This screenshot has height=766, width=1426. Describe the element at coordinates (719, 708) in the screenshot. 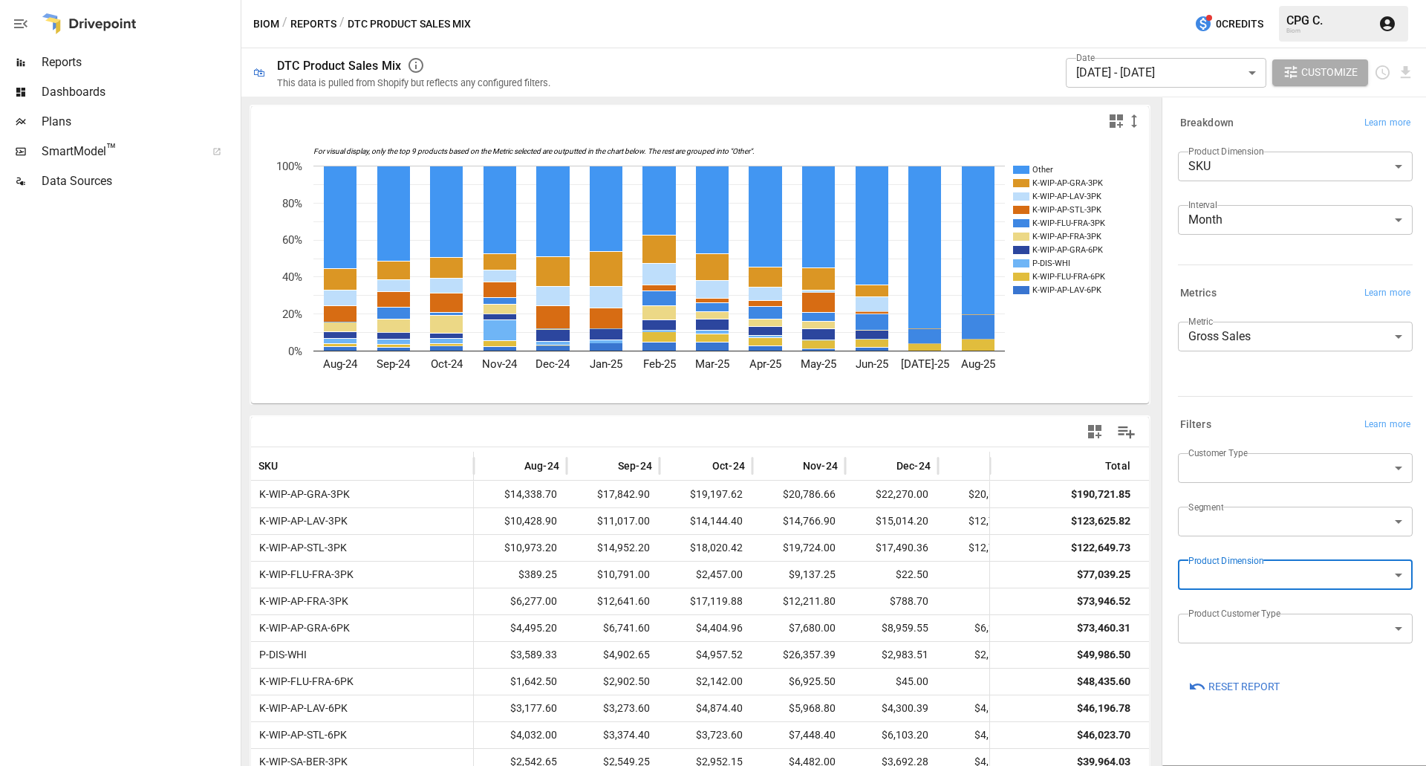

I see `span: $4,874.40` at that location.